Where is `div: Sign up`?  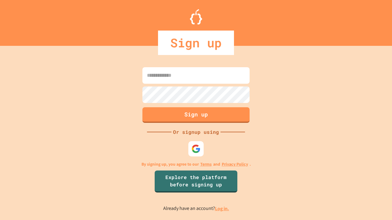
div: Sign up is located at coordinates (196, 43).